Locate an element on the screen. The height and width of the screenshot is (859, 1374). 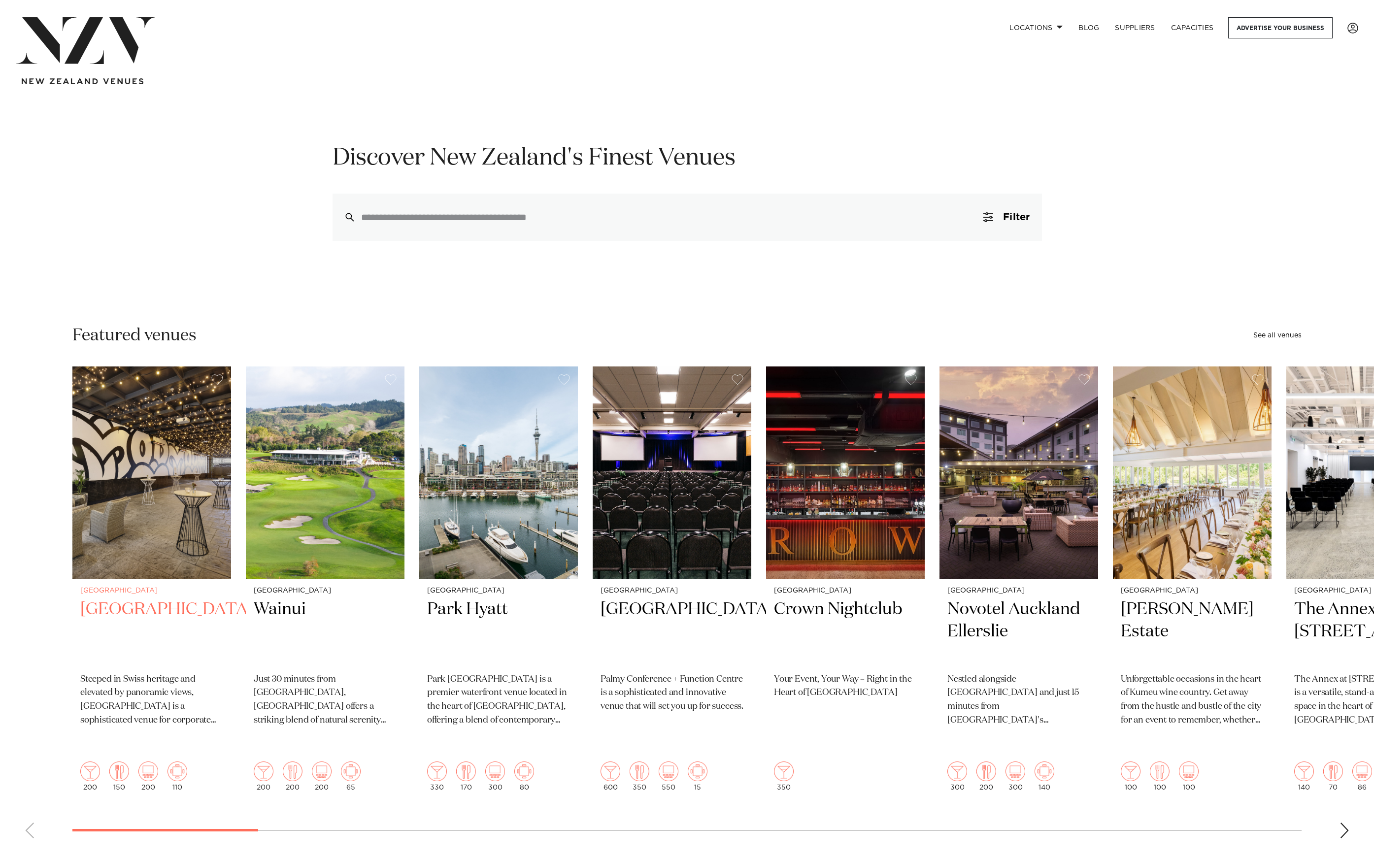
span: Filter is located at coordinates (1016, 217).